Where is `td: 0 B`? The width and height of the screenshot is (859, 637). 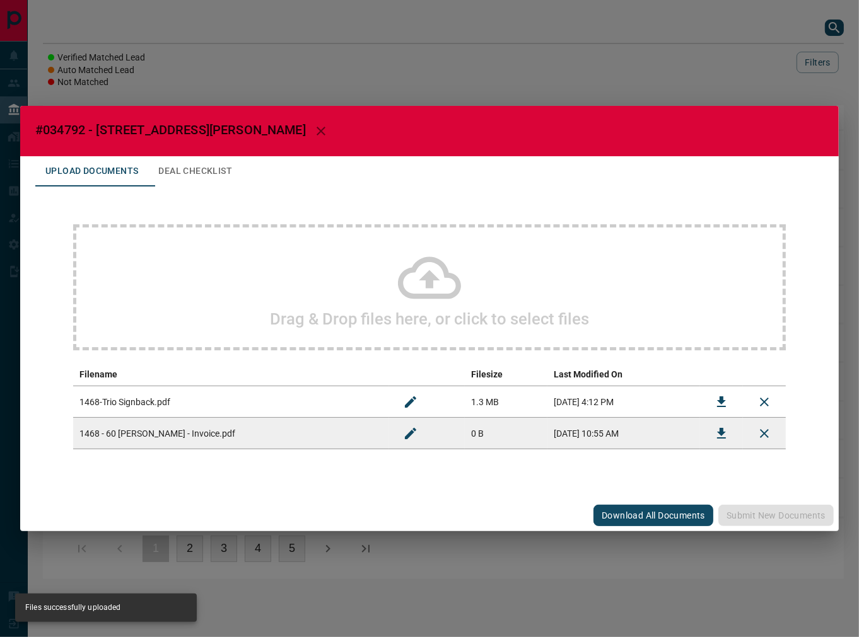
td: 0 B is located at coordinates (506, 434).